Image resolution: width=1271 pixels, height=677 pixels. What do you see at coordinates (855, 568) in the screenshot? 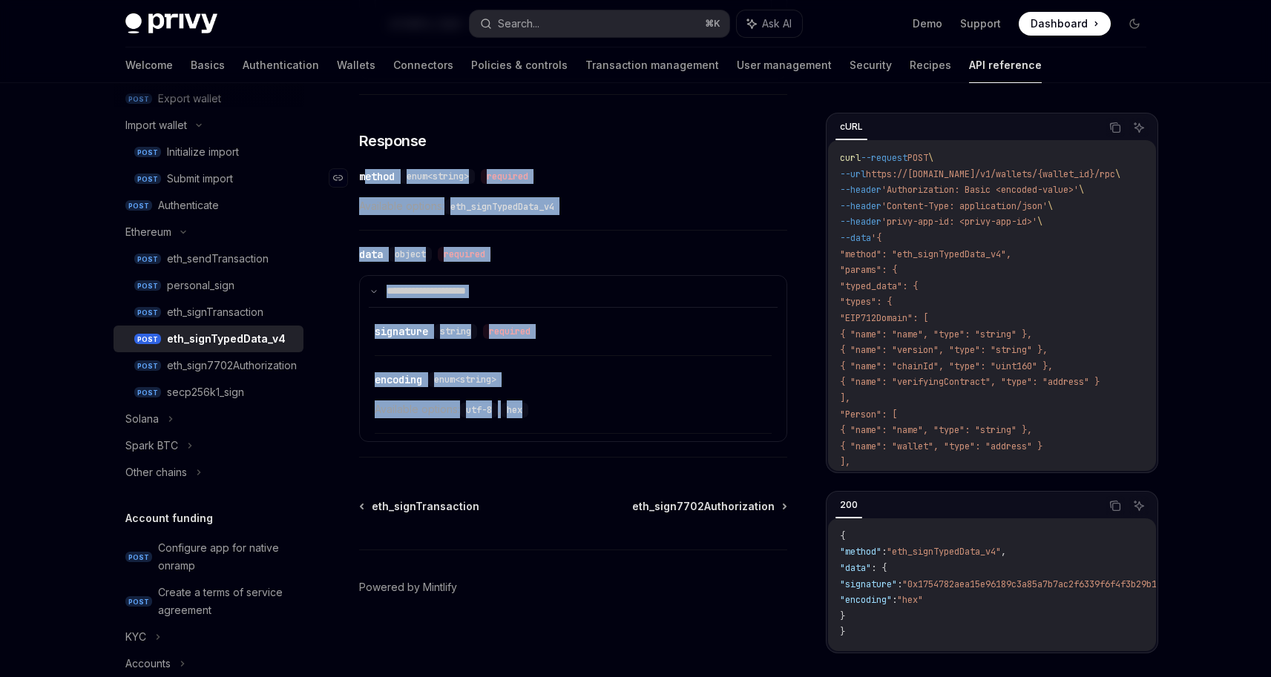
I see `span: "data"` at bounding box center [855, 568].